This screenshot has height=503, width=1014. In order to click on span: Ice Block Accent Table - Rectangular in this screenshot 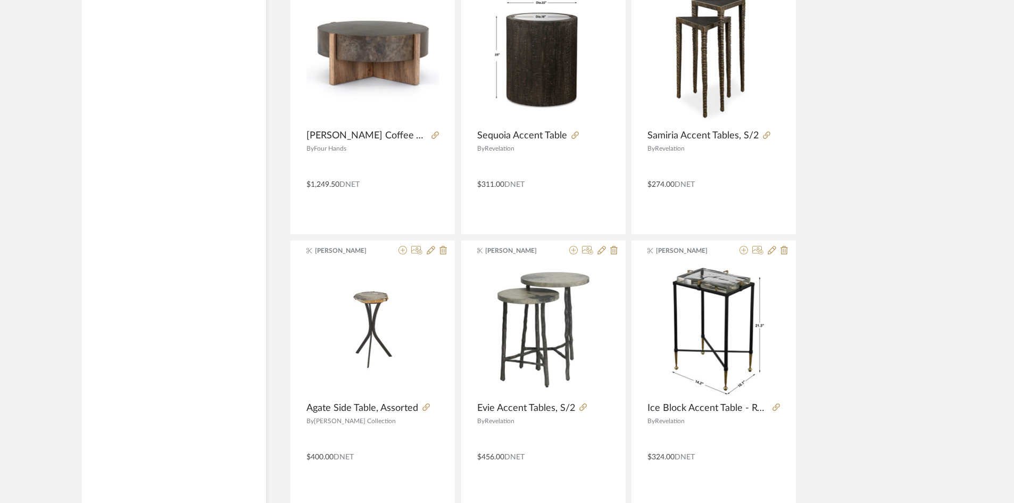, I will do `click(707, 408)`.